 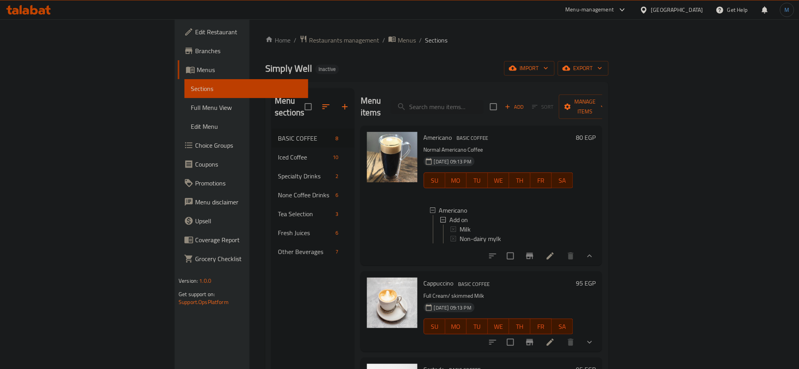 I want to click on a: Promotions, so click(x=243, y=183).